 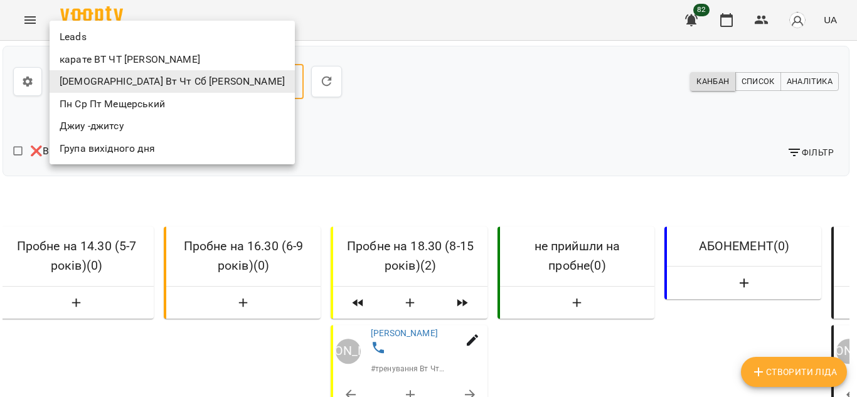 What do you see at coordinates (172, 37) in the screenshot?
I see `li: Leads` at bounding box center [172, 37].